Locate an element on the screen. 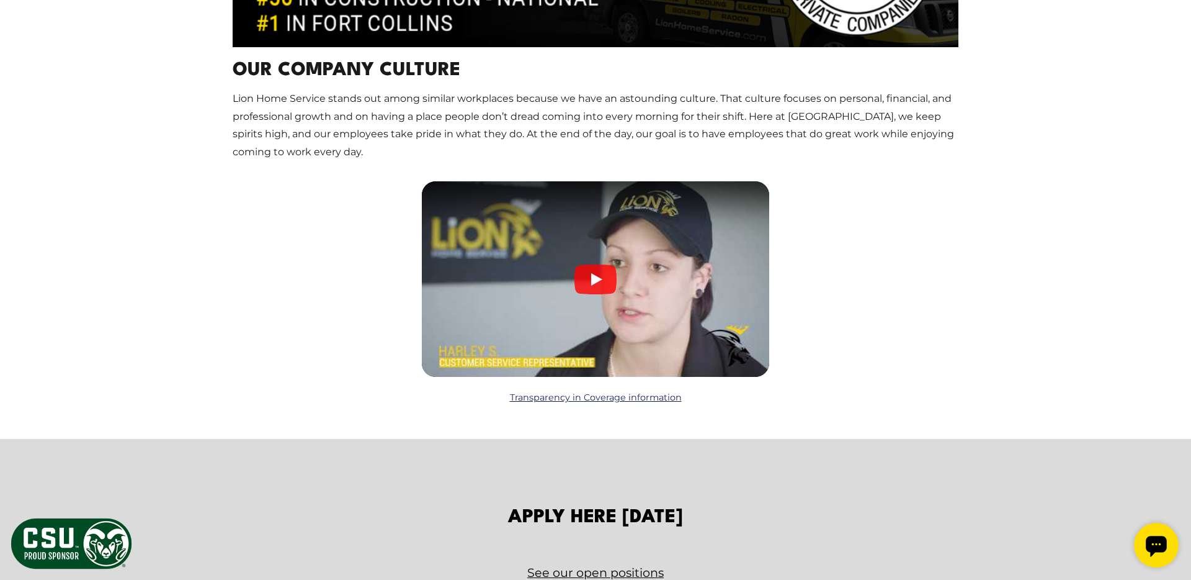 The height and width of the screenshot is (580, 1191). div: Open chat widget is located at coordinates (27, 27).